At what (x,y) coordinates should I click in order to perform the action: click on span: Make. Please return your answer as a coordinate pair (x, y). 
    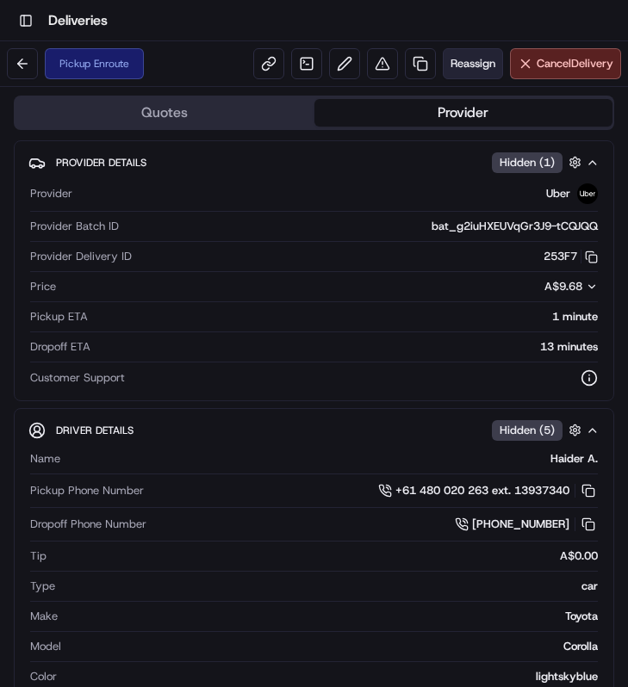
    Looking at the image, I should click on (44, 616).